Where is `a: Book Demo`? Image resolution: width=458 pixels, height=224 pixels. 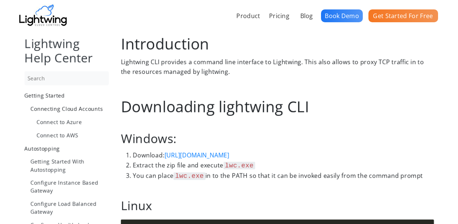 a: Book Demo is located at coordinates (342, 16).